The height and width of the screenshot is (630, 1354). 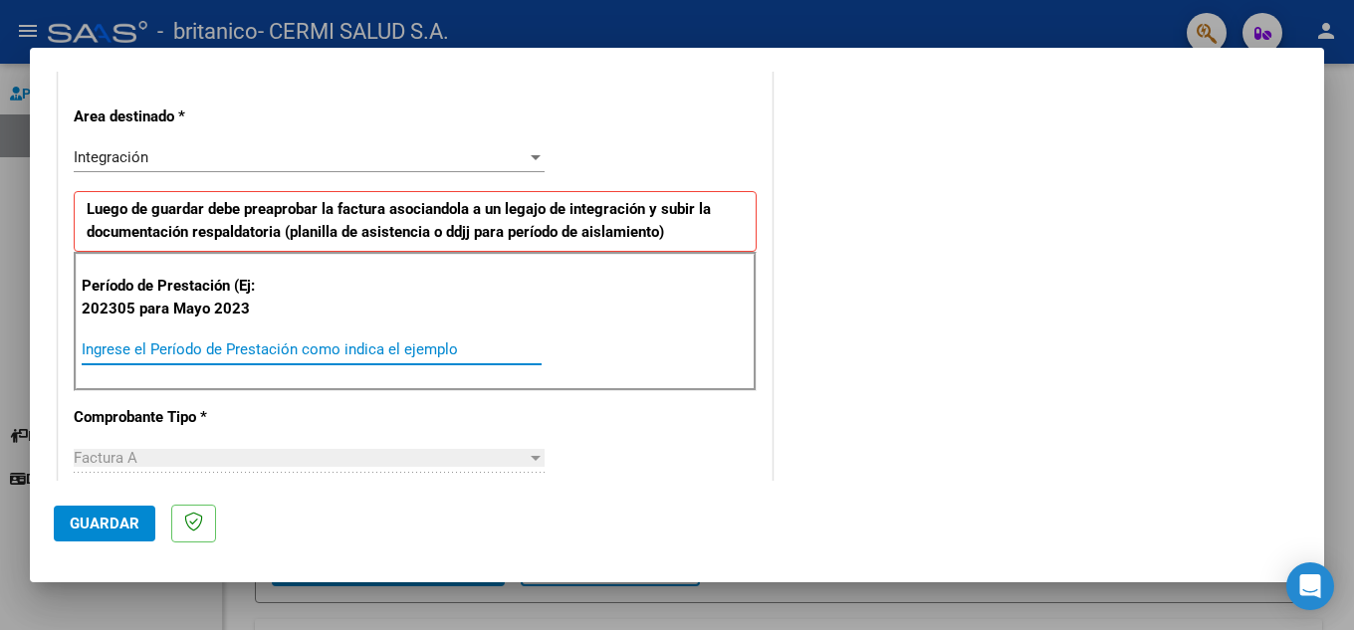 I want to click on span: Factura A, so click(x=106, y=458).